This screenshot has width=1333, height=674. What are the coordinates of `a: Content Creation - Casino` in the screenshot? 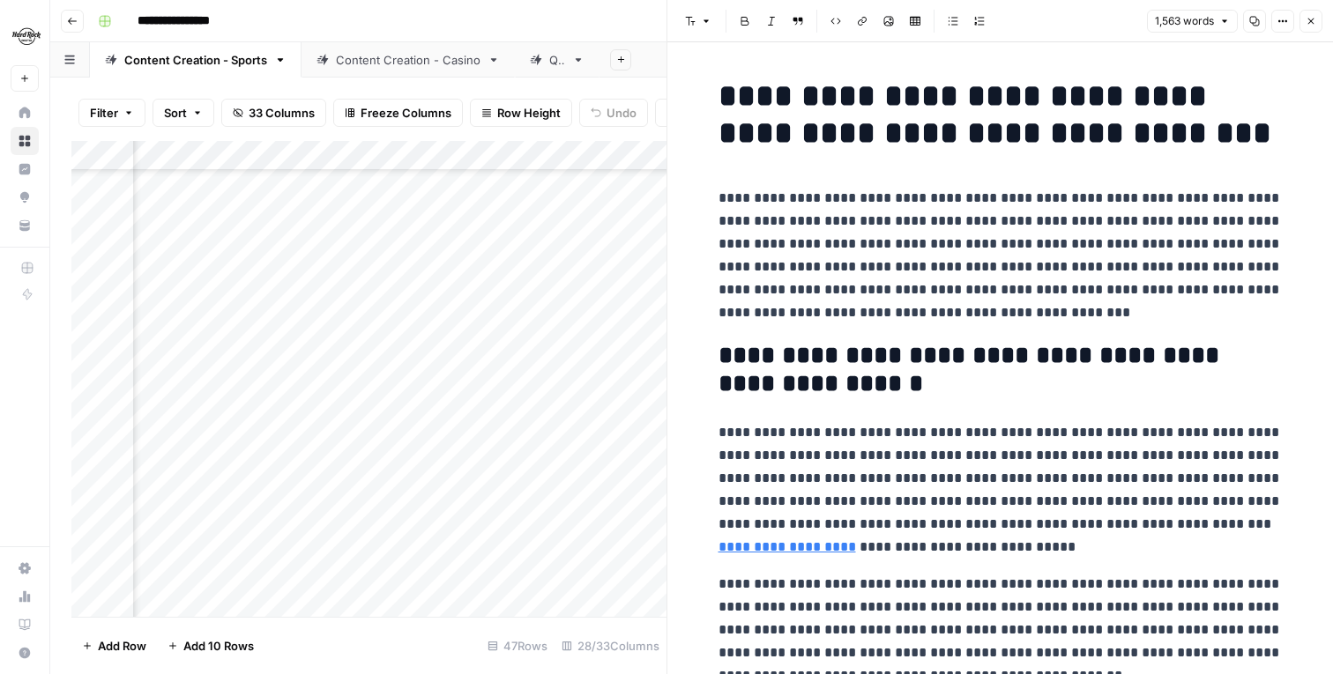 It's located at (408, 60).